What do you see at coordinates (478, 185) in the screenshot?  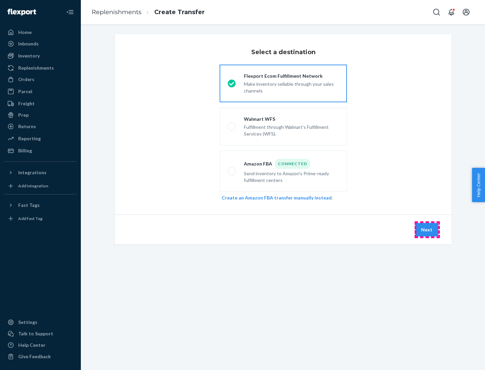 I see `span: Help Center` at bounding box center [478, 185].